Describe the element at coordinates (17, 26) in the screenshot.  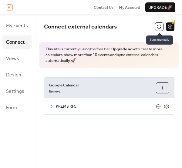
I see `a: My Events` at that location.